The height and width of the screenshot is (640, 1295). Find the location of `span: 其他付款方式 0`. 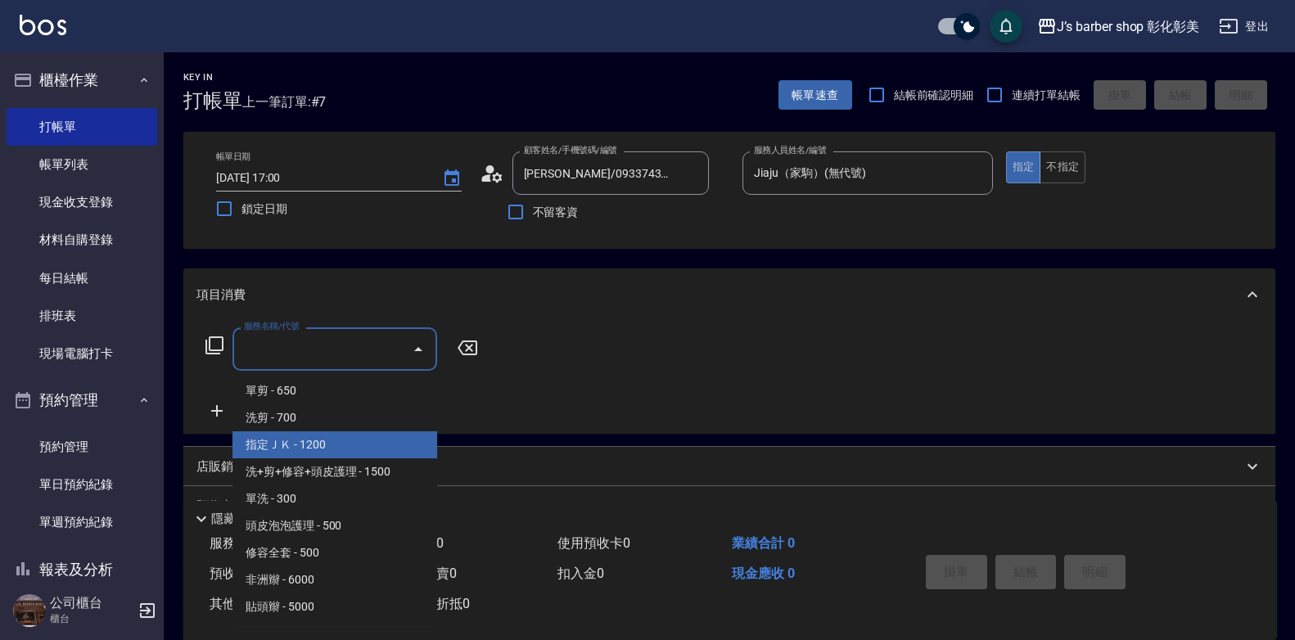

span: 其他付款方式 0 is located at coordinates (252, 603).